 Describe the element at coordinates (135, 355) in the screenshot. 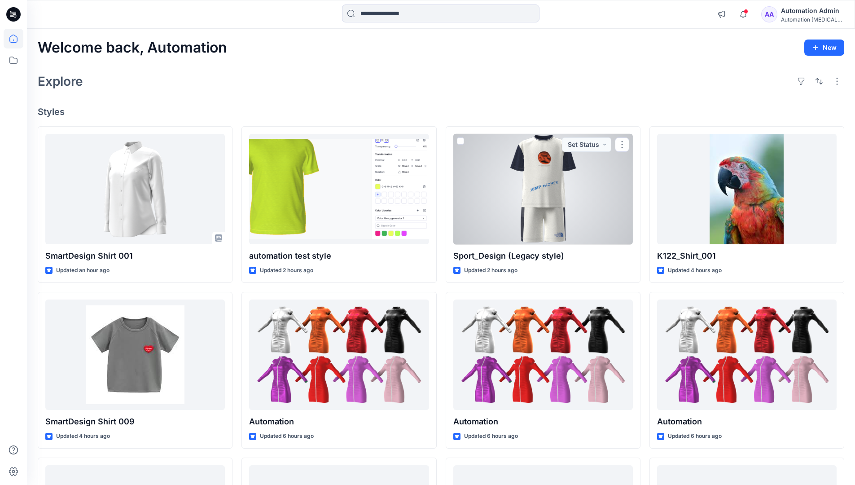

I see `a: SmartDesign Shirt 009` at that location.